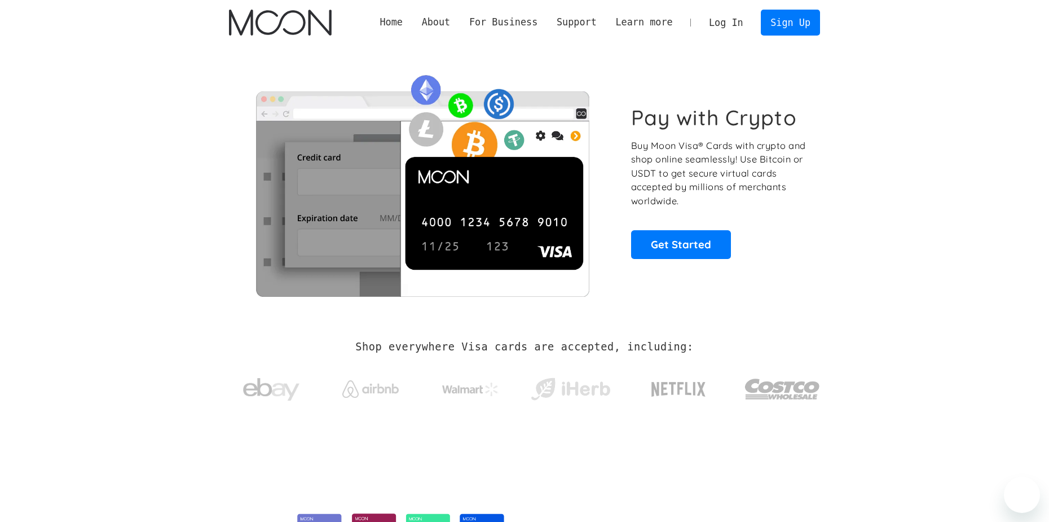 The image size is (1049, 522). What do you see at coordinates (681, 244) in the screenshot?
I see `a: Get Started` at bounding box center [681, 244].